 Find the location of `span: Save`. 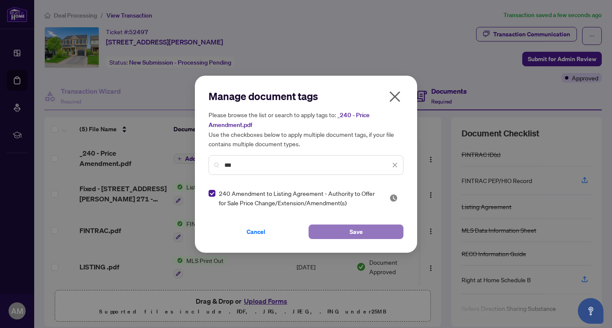

span: Save is located at coordinates (356, 231).